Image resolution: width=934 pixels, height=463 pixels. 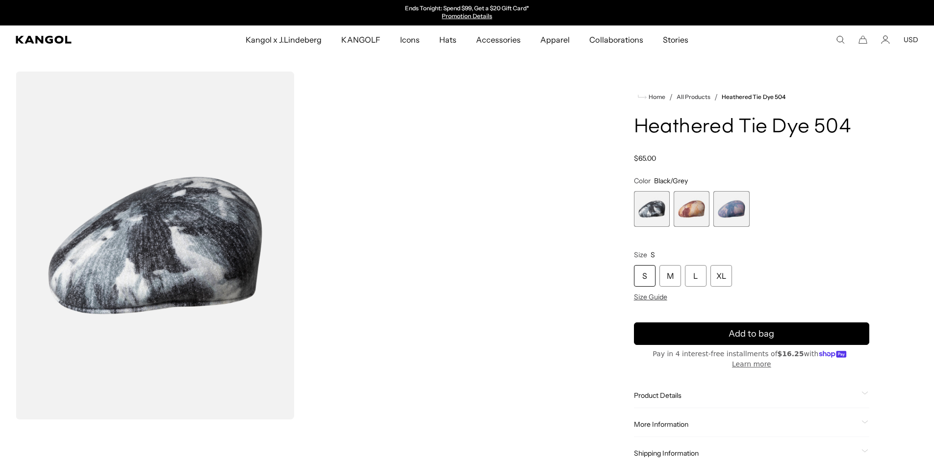 What do you see at coordinates (448, 40) in the screenshot?
I see `a: Hats` at bounding box center [448, 40].